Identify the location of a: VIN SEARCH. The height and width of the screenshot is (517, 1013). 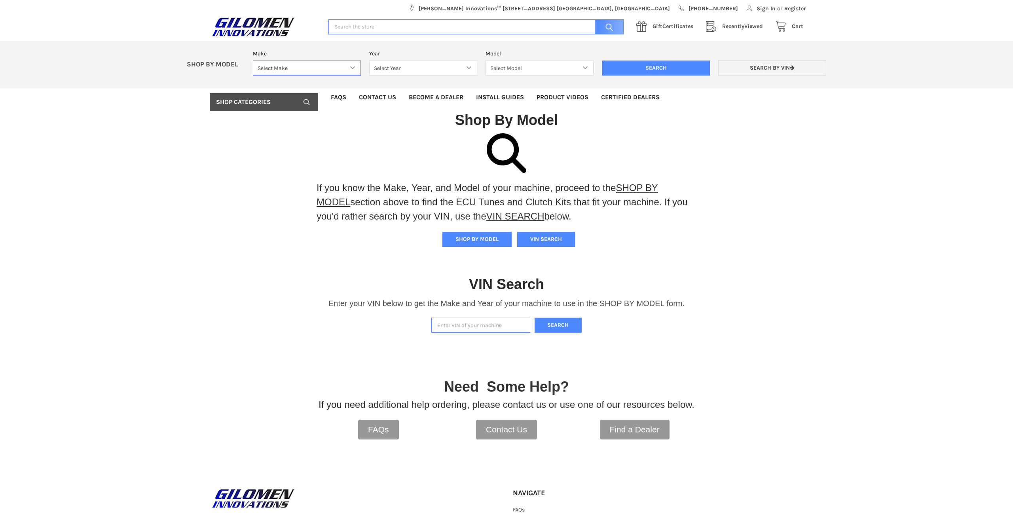
(515, 216).